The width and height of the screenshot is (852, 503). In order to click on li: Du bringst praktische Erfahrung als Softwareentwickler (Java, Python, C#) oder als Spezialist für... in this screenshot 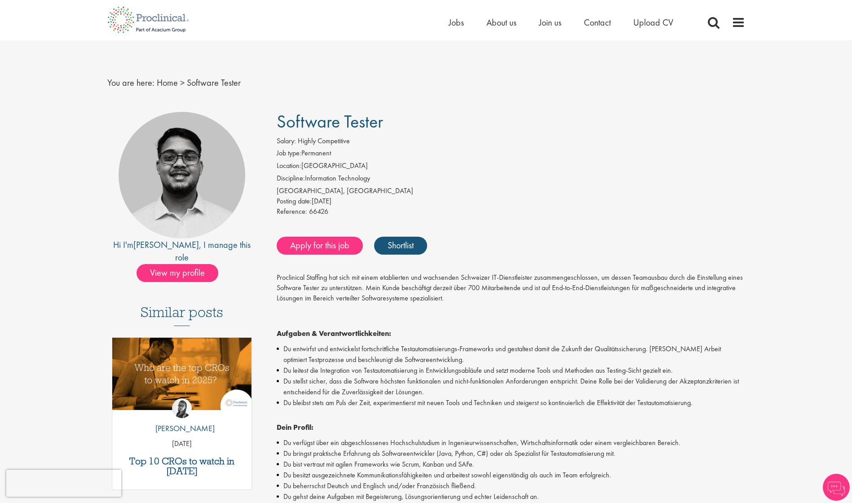, I will do `click(511, 454)`.